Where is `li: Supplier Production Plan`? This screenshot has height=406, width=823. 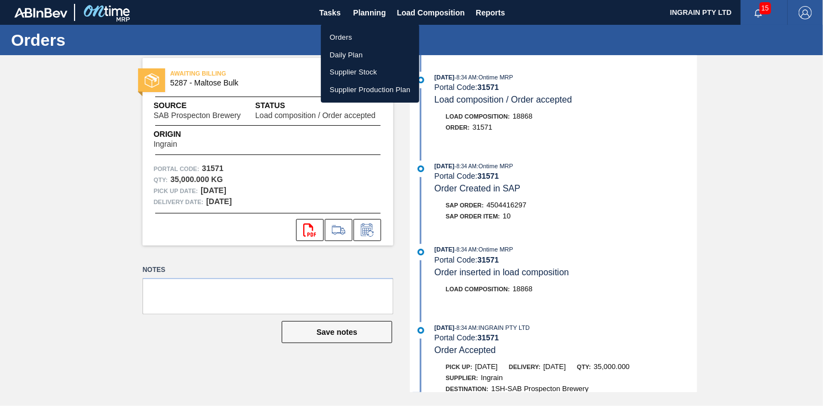
li: Supplier Production Plan is located at coordinates (370, 90).